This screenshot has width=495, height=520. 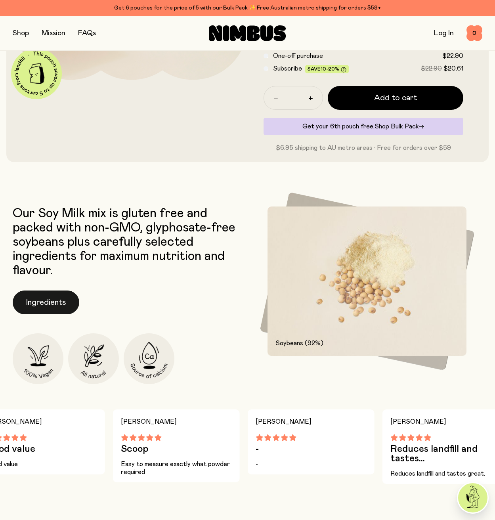 I want to click on button: Add to cart, so click(x=395, y=98).